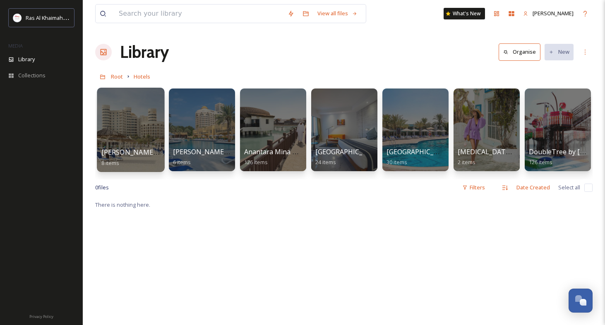 The image size is (605, 325). Describe the element at coordinates (533, 187) in the screenshot. I see `div: Date Created` at that location.